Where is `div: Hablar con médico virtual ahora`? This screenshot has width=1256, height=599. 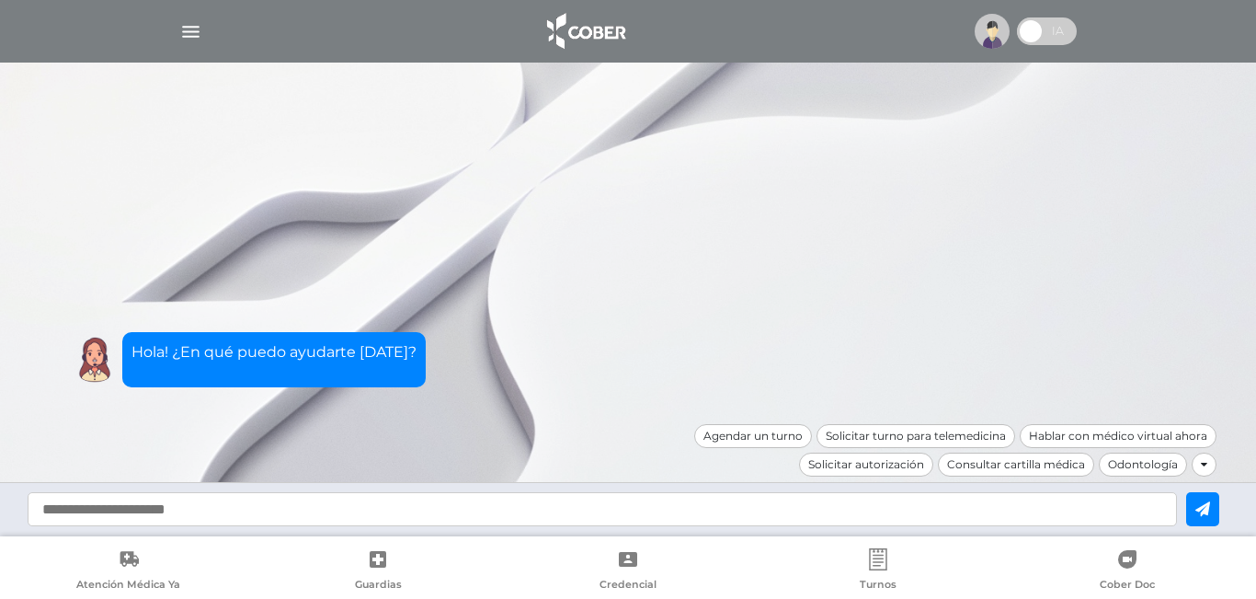 div: Hablar con médico virtual ahora is located at coordinates (1118, 436).